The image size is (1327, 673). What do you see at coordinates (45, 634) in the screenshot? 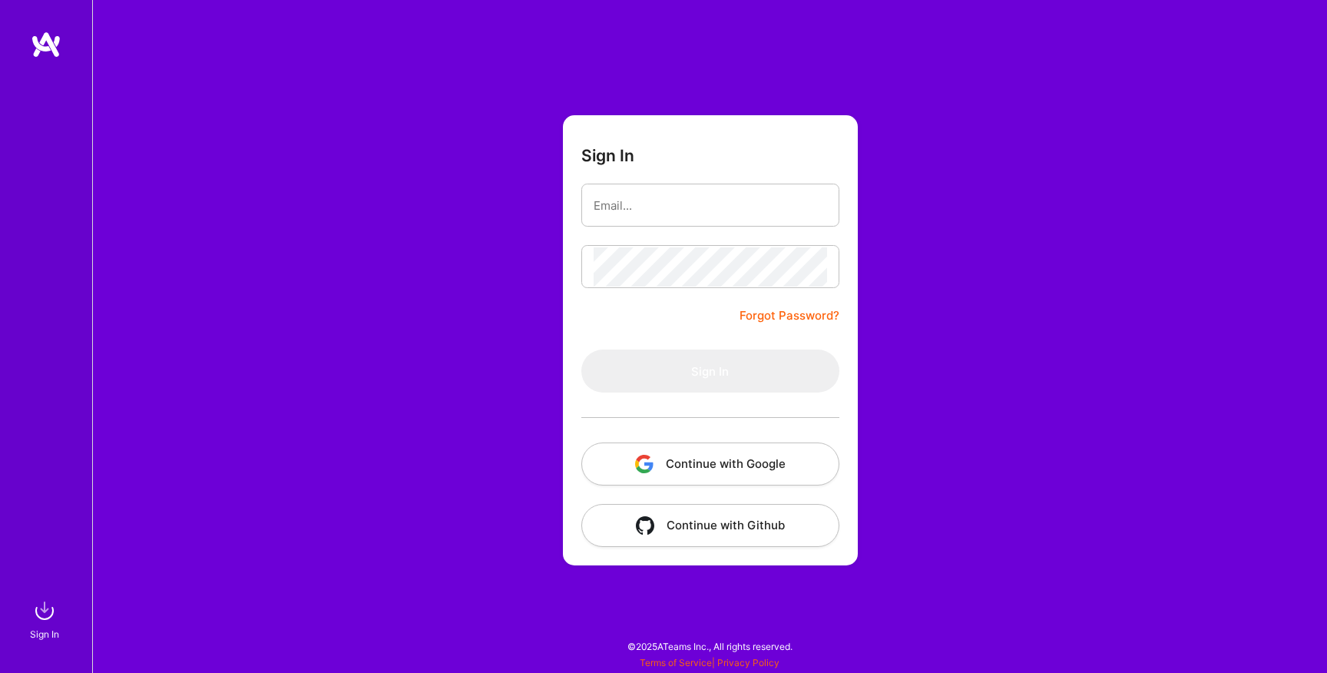
I see `div: Sign In` at bounding box center [45, 634].